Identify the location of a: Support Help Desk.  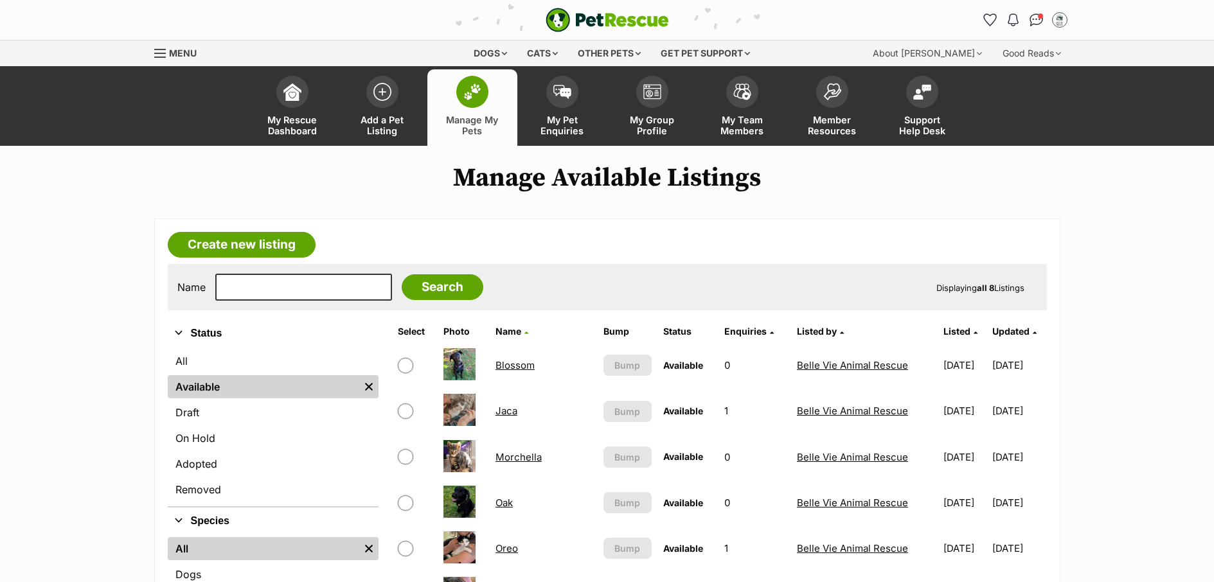
(922, 107).